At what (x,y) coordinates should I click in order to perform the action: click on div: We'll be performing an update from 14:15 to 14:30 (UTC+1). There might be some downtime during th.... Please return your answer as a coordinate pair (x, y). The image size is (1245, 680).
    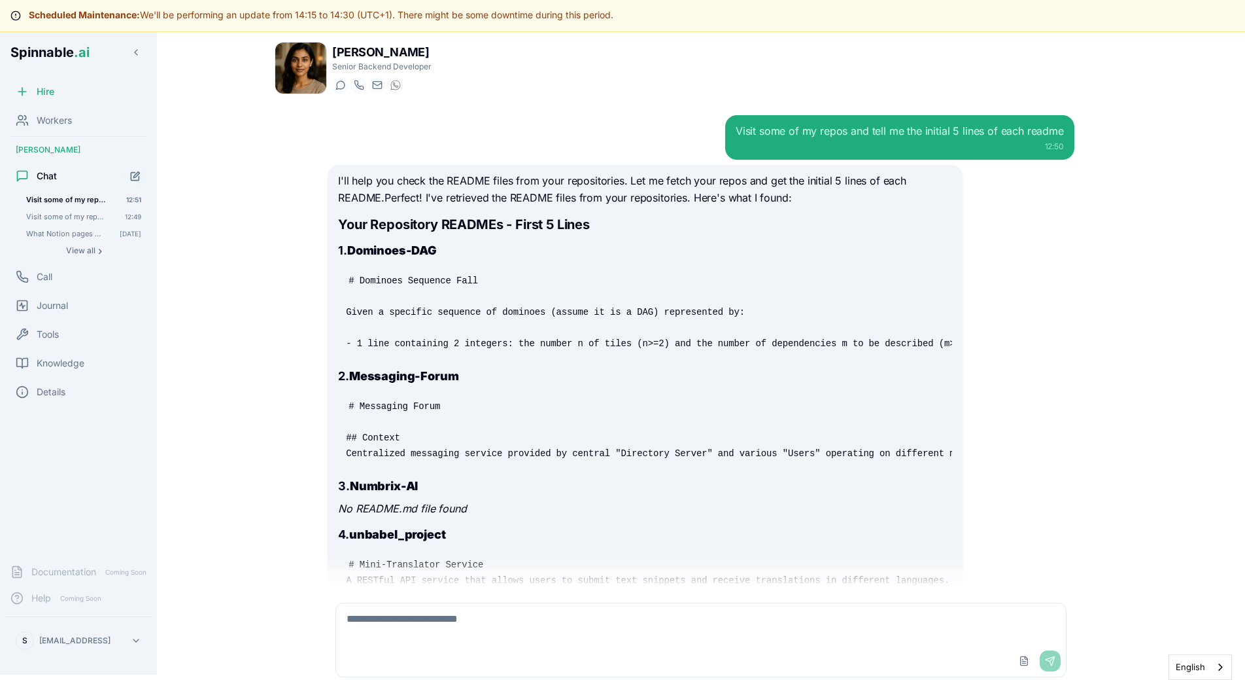
    Looking at the image, I should click on (623, 14).